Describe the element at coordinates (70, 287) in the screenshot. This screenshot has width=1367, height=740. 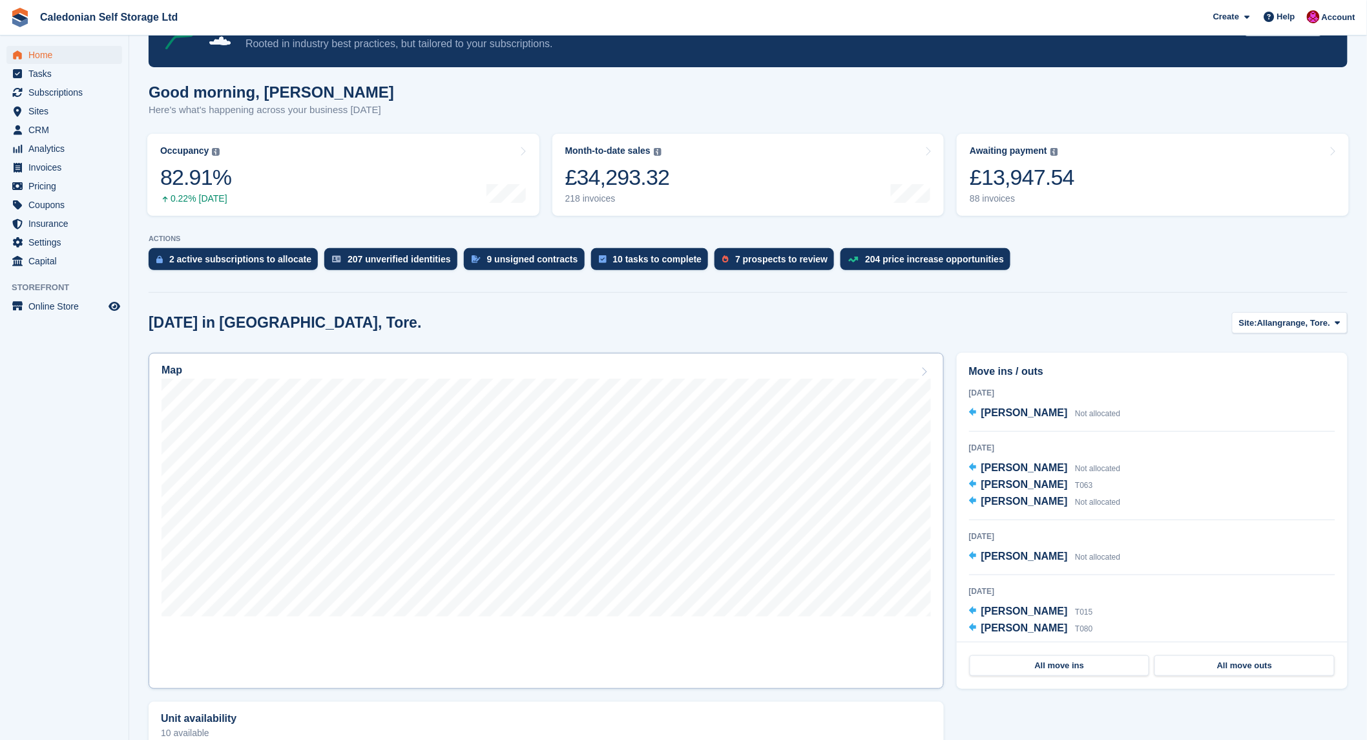
I see `span: Storefront` at that location.